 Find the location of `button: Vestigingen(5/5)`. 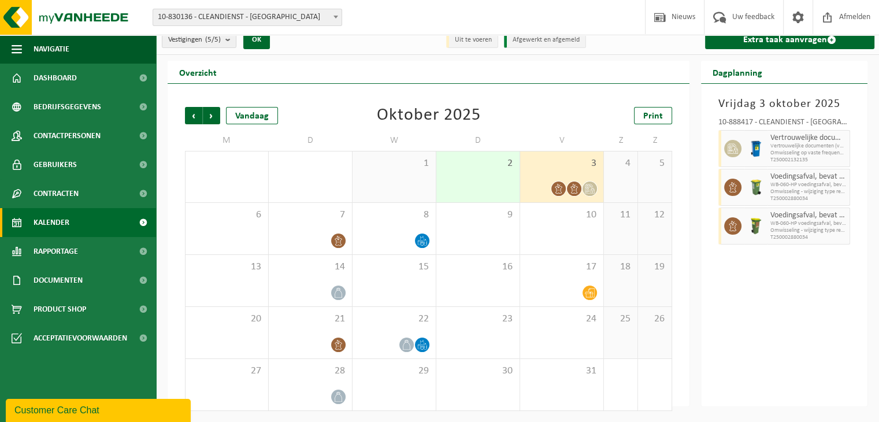

button: Vestigingen(5/5) is located at coordinates (199, 39).